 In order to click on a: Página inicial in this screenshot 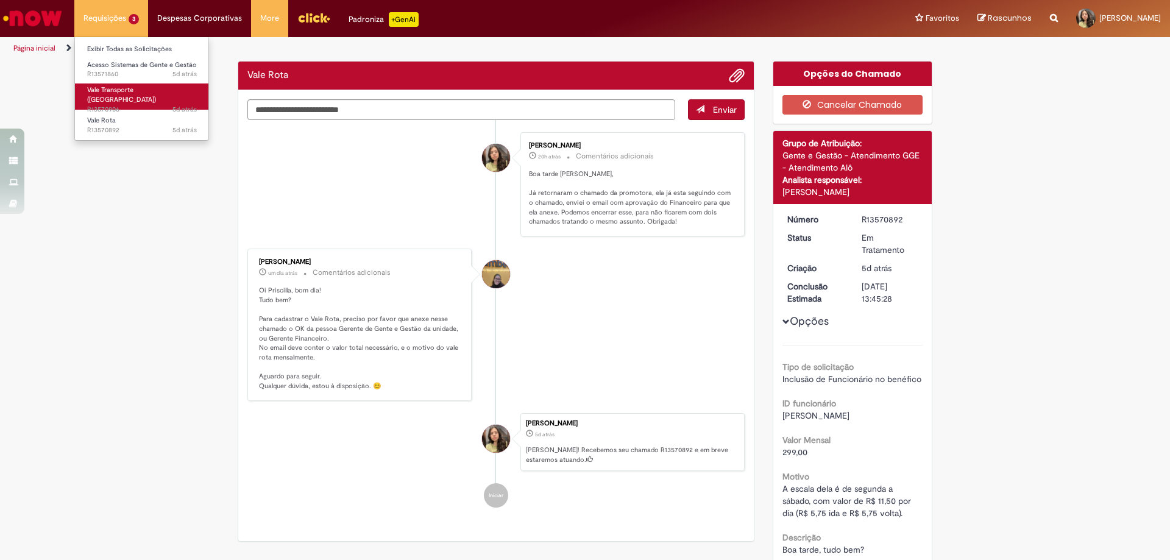, I will do `click(34, 48)`.